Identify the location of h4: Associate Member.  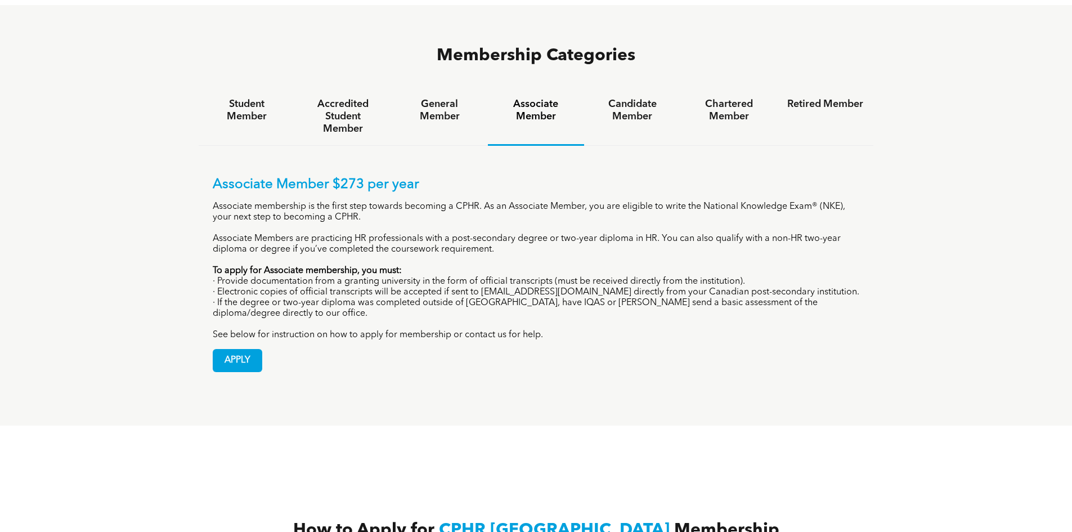
(536, 110).